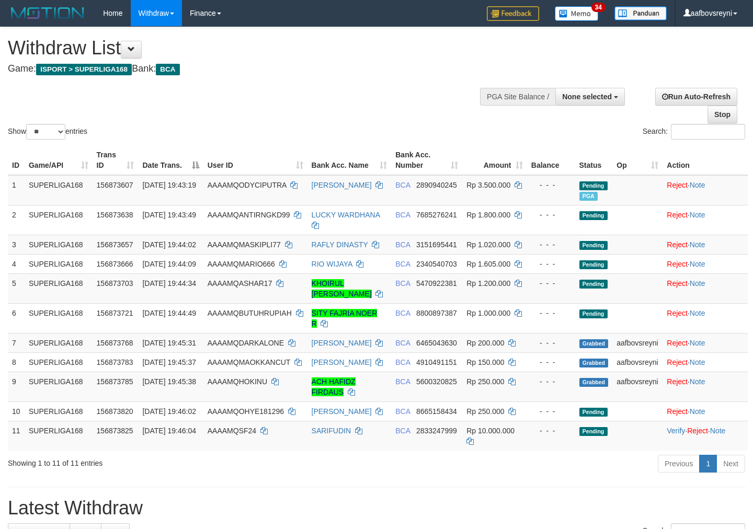  What do you see at coordinates (488, 283) in the screenshot?
I see `span: Rp 1.200.000` at bounding box center [488, 283].